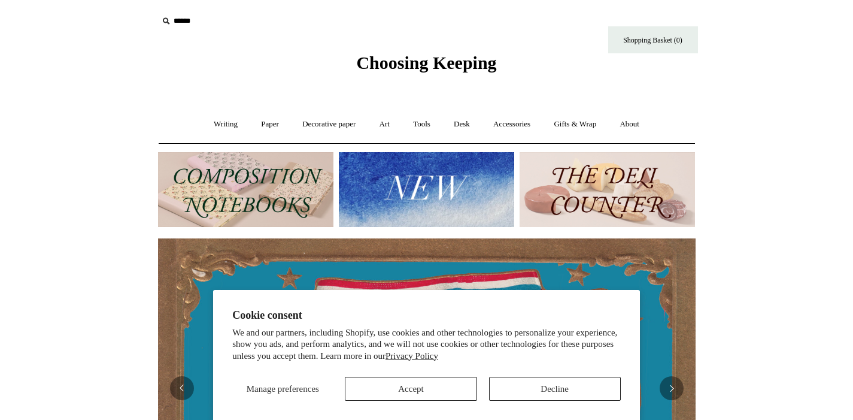  I want to click on button: Accept, so click(411, 389).